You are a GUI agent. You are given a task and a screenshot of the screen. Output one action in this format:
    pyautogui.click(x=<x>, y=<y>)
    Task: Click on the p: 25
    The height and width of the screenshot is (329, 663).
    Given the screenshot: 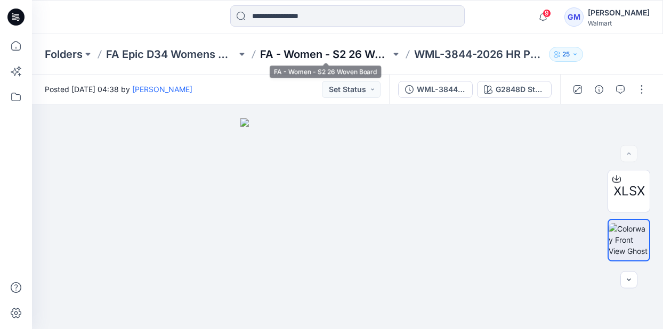 What is the action you would take?
    pyautogui.click(x=566, y=54)
    